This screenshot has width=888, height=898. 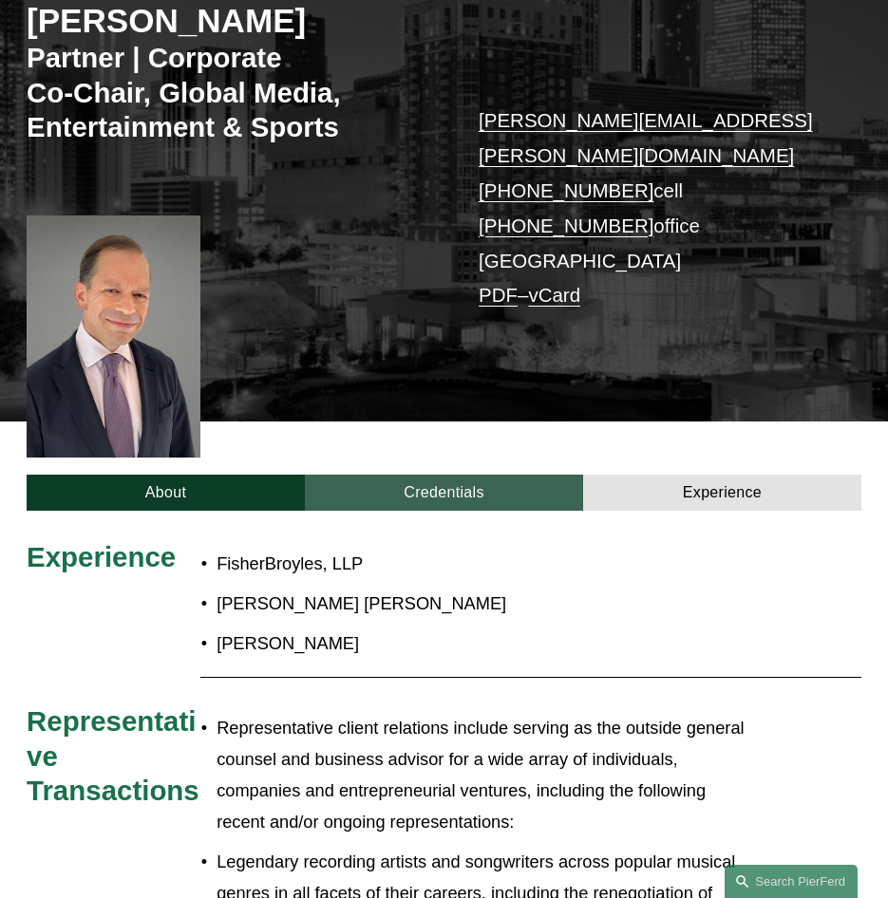 What do you see at coordinates (554, 294) in the screenshot?
I see `a: vCard` at bounding box center [554, 294].